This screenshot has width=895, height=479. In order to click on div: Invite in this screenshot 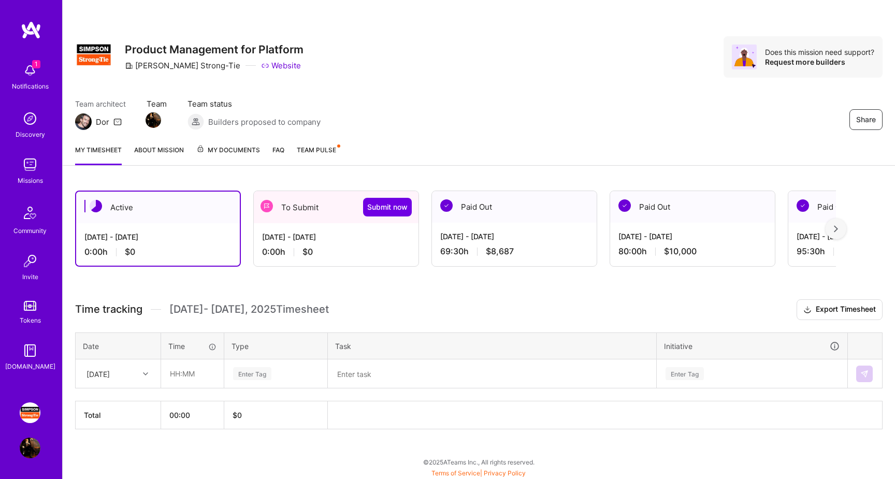, I will do `click(30, 276)`.